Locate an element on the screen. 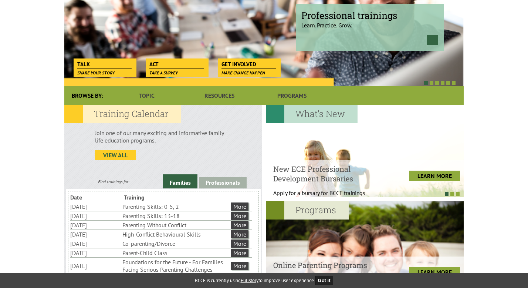  a: Families is located at coordinates (180, 181).